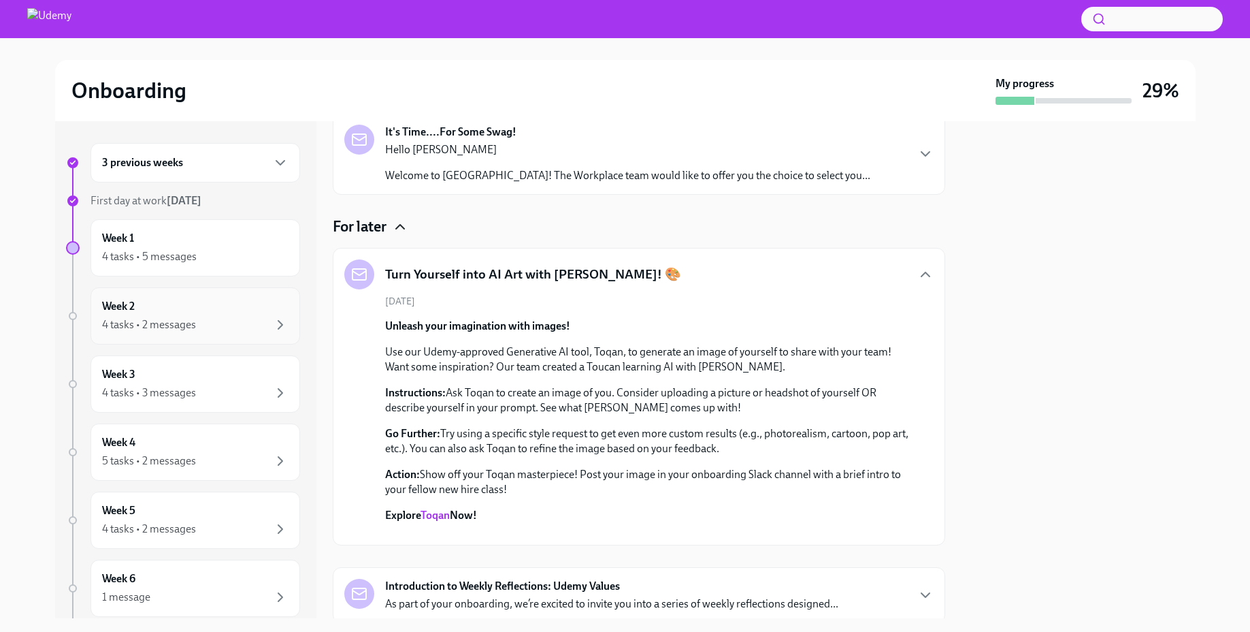 Image resolution: width=1250 pixels, height=632 pixels. What do you see at coordinates (415, 392) in the screenshot?
I see `strong: Instructions:` at bounding box center [415, 392].